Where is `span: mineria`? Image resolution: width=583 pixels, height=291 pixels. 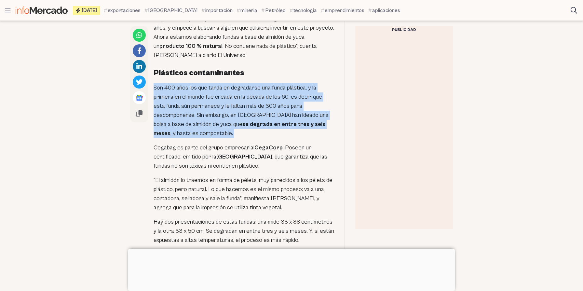
span: mineria is located at coordinates (249, 10).